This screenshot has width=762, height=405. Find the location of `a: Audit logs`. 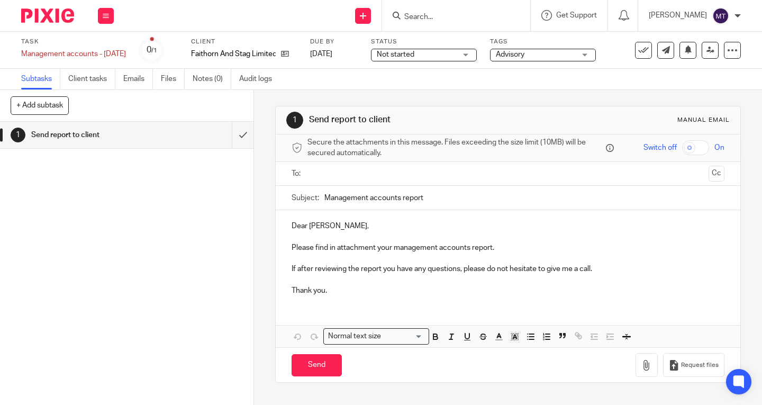

a: Audit logs is located at coordinates (259, 79).